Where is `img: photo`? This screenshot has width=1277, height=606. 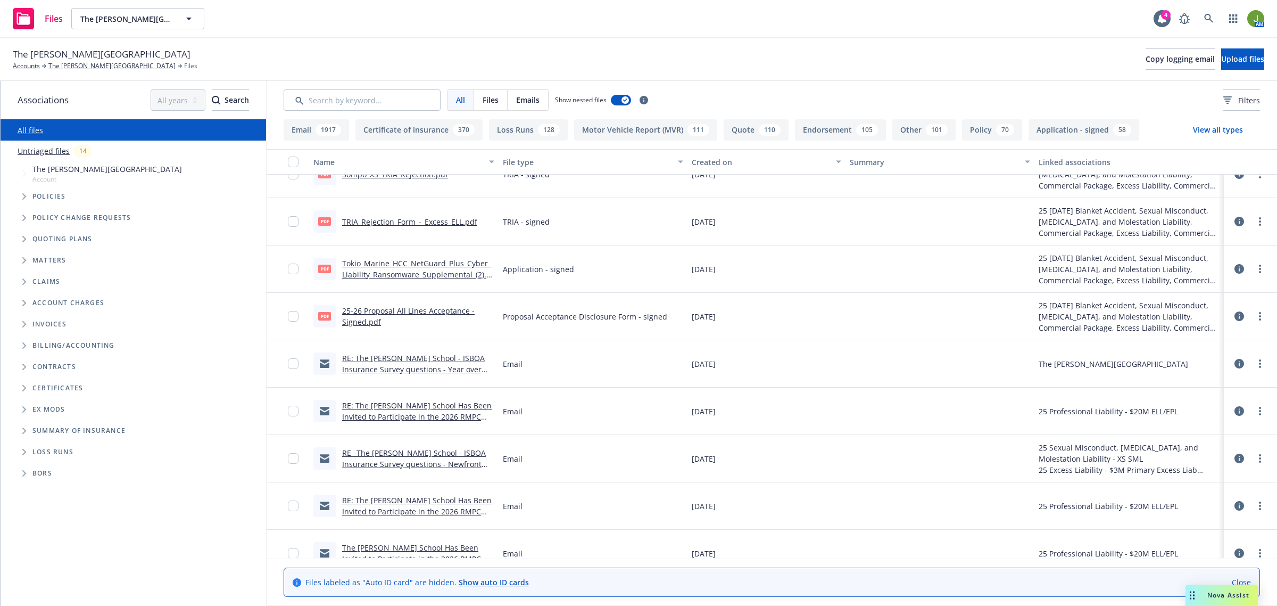 img: photo is located at coordinates (1256, 19).